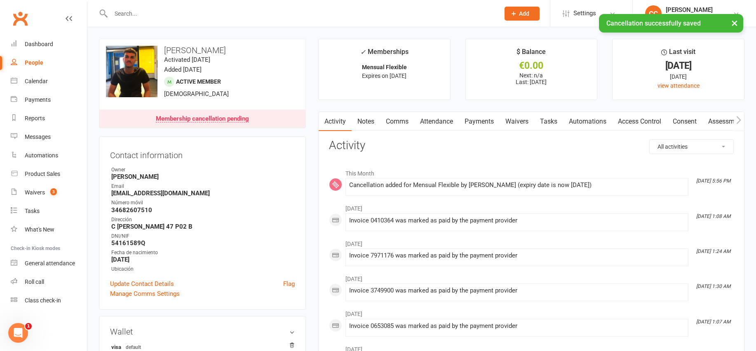 The height and width of the screenshot is (351, 756). Describe the element at coordinates (201, 347) in the screenshot. I see `strong: visa` at that location.